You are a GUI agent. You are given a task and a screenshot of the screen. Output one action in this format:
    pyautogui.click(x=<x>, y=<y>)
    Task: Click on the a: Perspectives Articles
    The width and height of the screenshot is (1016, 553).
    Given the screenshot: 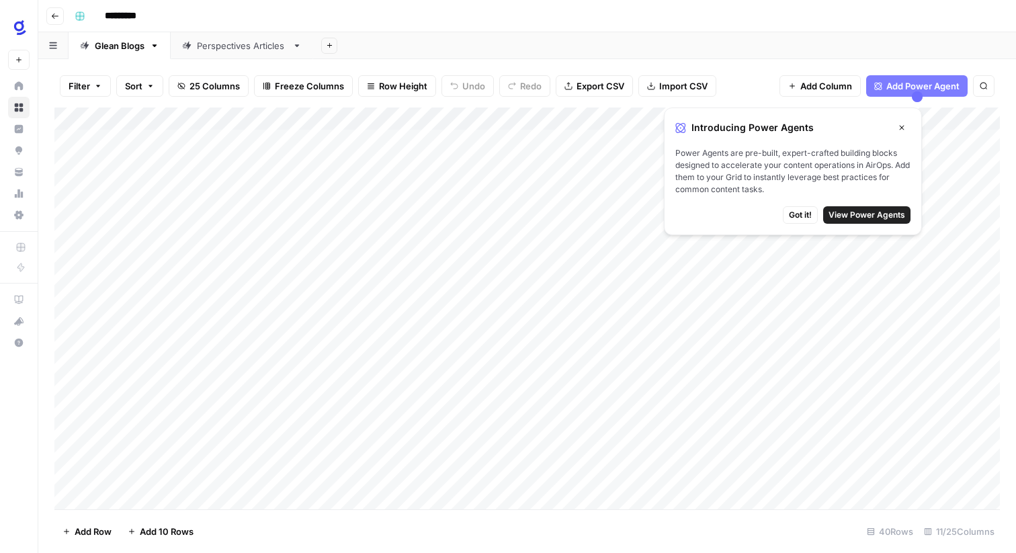 What is the action you would take?
    pyautogui.click(x=242, y=46)
    